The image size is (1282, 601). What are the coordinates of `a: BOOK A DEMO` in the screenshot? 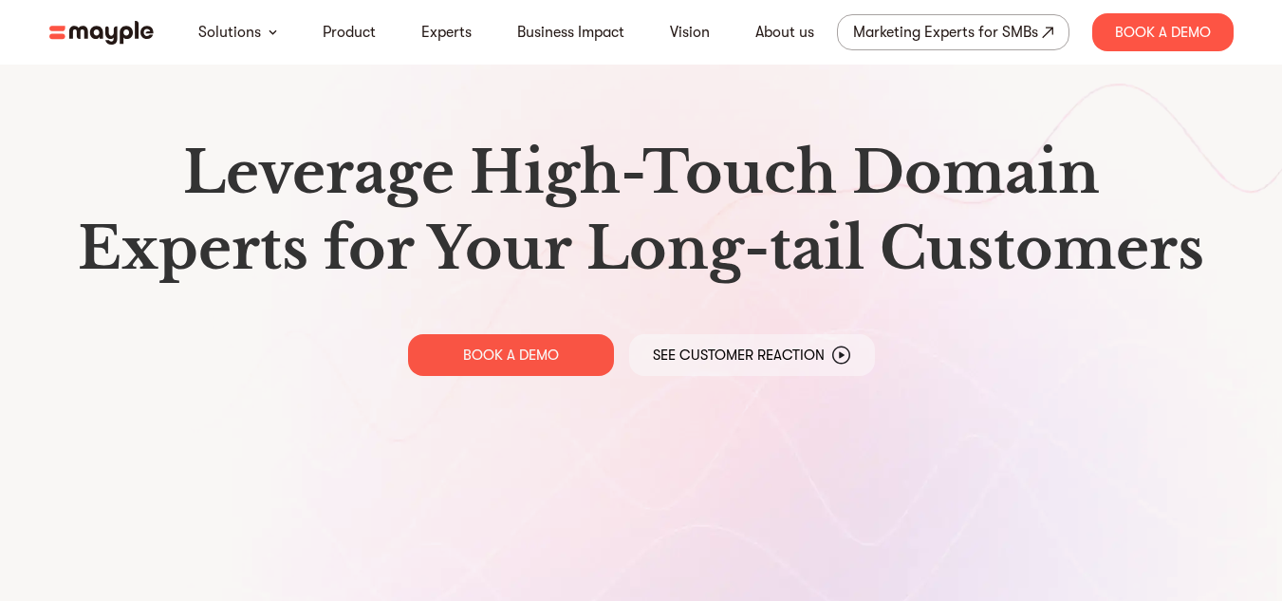 It's located at (511, 355).